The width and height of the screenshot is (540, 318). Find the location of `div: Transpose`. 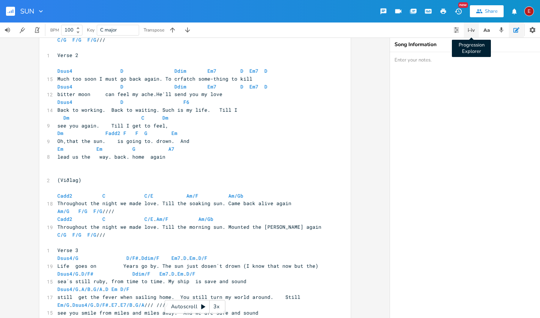

div: Transpose is located at coordinates (154, 30).